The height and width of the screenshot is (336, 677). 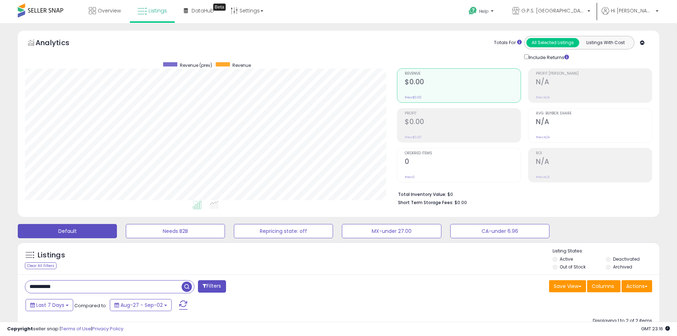 What do you see at coordinates (422, 194) in the screenshot?
I see `b: Total Inventory Value:` at bounding box center [422, 194].